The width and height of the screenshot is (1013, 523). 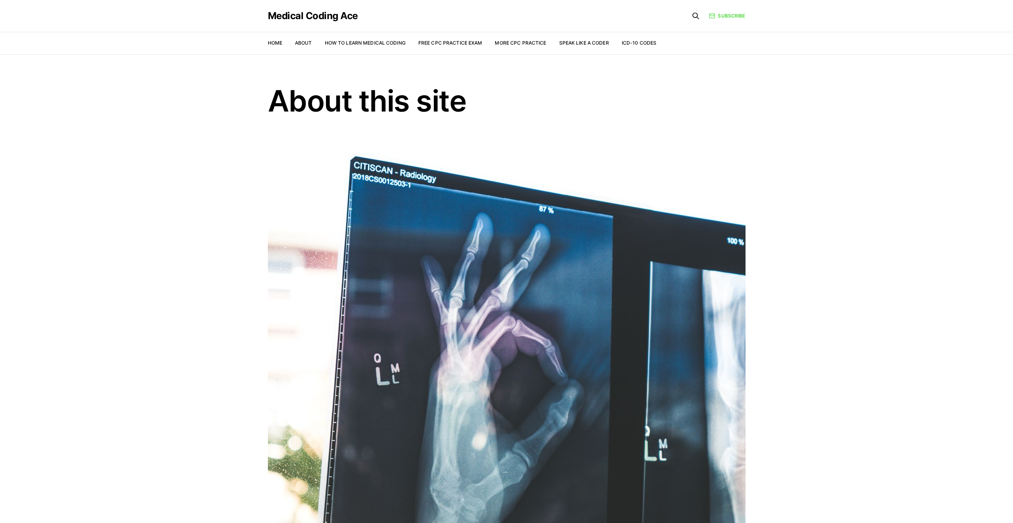 I want to click on a: How to Learn Medical Coding, so click(x=365, y=43).